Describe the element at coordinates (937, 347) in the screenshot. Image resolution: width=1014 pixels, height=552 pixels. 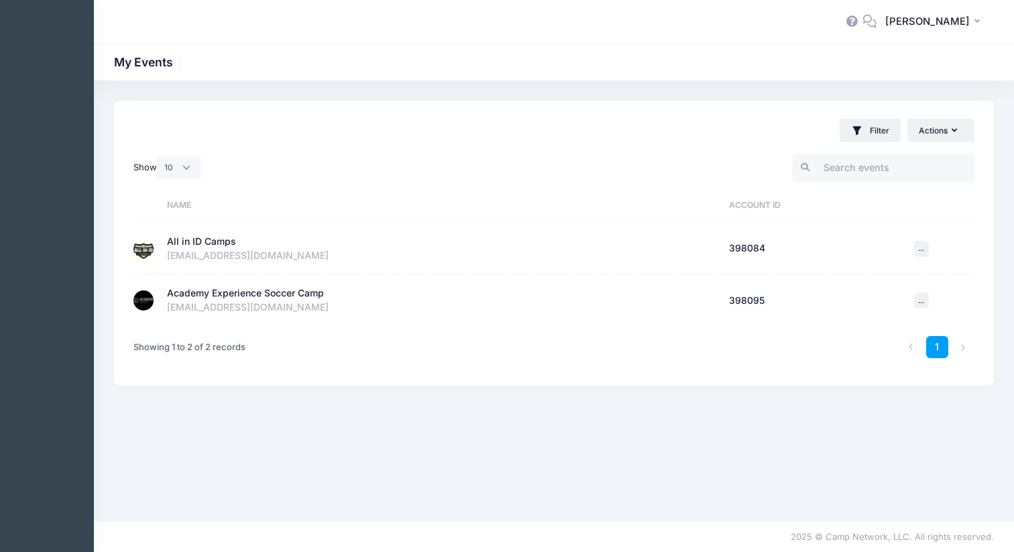
I see `a: 1` at that location.